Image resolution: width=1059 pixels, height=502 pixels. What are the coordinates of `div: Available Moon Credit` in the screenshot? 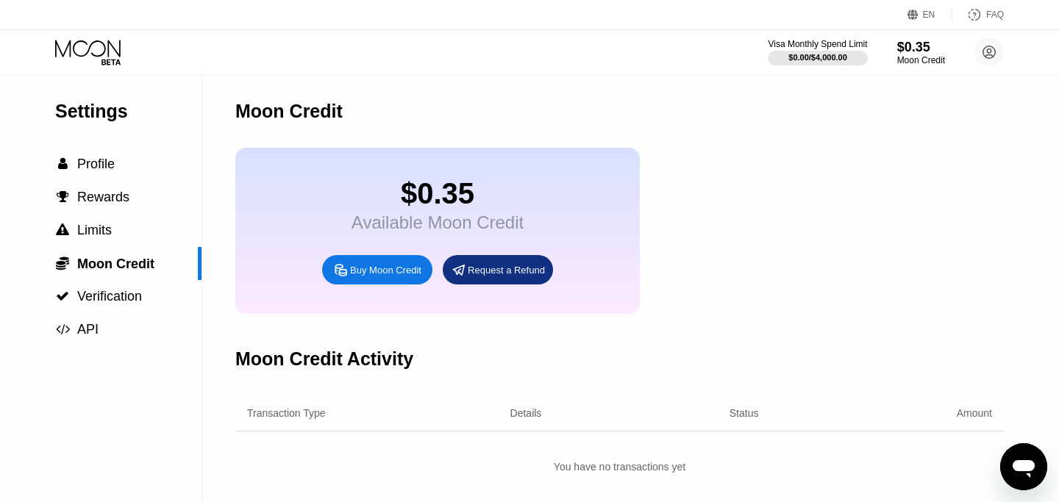 It's located at (437, 223).